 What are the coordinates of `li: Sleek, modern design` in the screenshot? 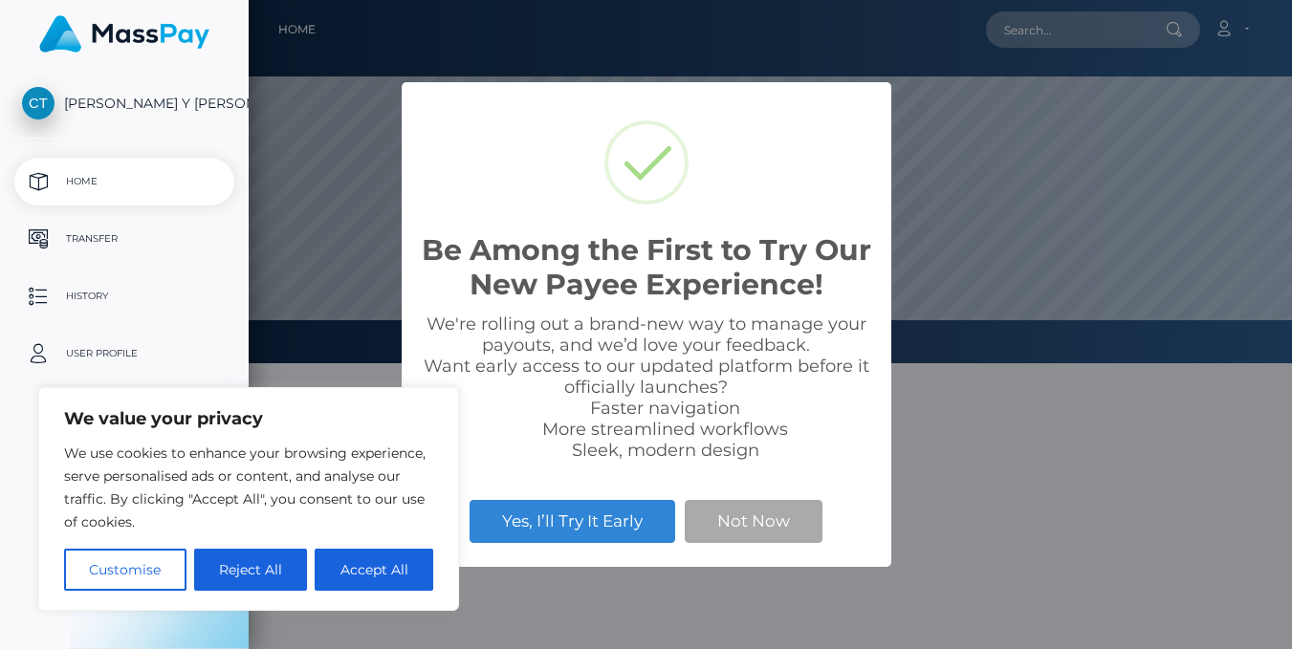 It's located at (666, 450).